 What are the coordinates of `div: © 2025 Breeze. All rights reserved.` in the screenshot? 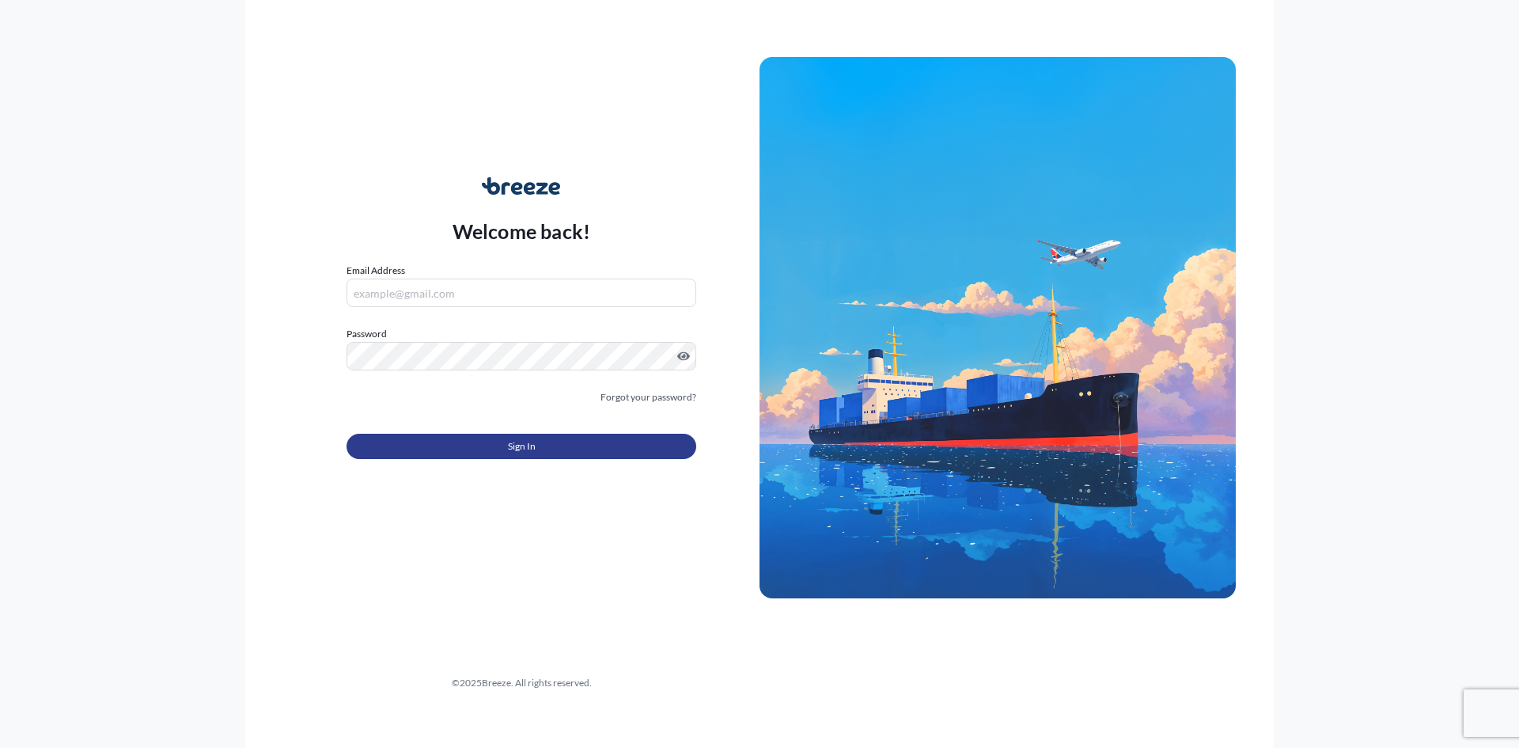 It's located at (521, 683).